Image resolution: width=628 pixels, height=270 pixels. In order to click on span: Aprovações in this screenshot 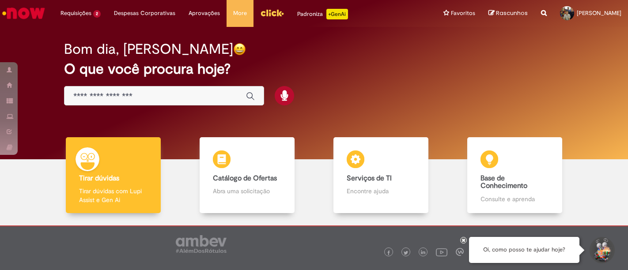, I will do `click(204, 13)`.